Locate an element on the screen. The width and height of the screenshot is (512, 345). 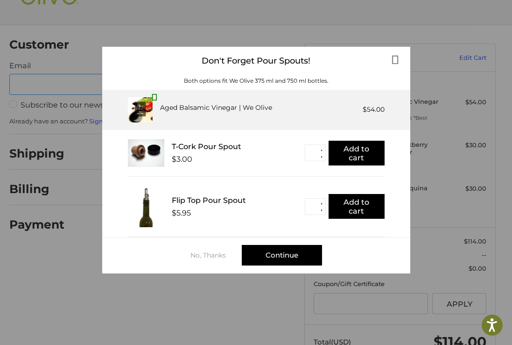
div: Don't Forget Pour Spouts! is located at coordinates (256, 61).